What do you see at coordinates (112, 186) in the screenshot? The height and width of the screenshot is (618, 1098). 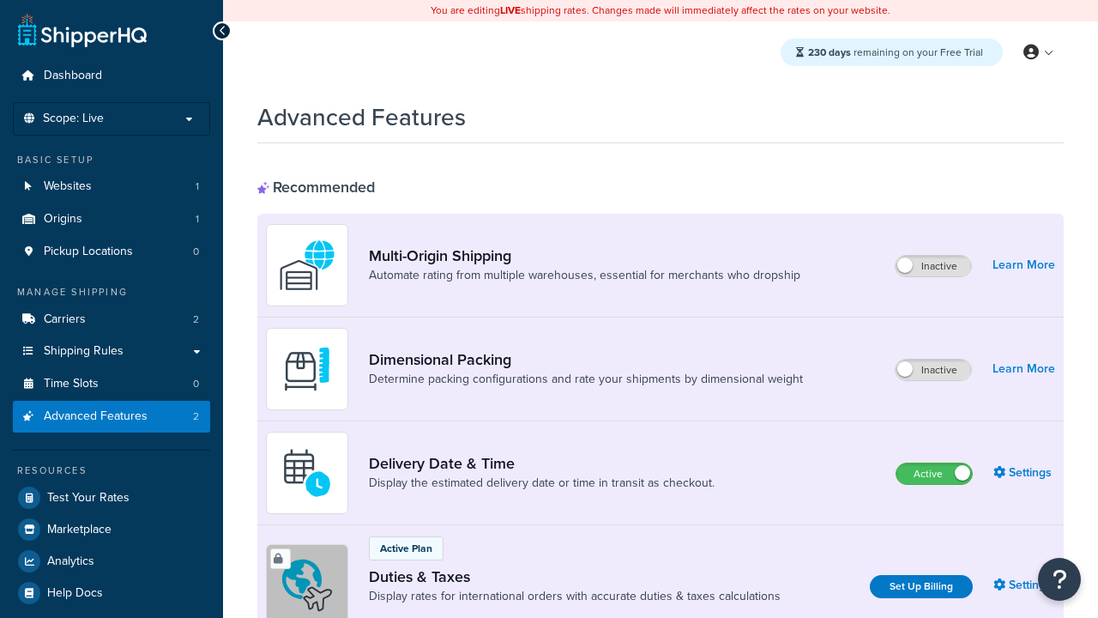 I see `li: Websites` at bounding box center [112, 186].